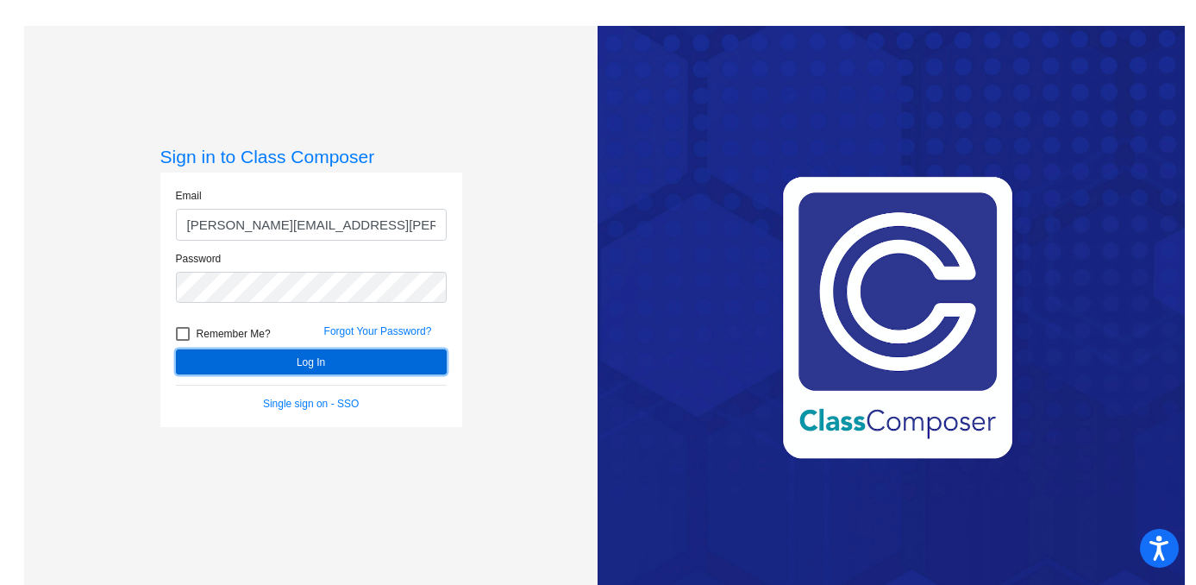 This screenshot has width=1196, height=585. What do you see at coordinates (189, 196) in the screenshot?
I see `label: Email` at bounding box center [189, 196].